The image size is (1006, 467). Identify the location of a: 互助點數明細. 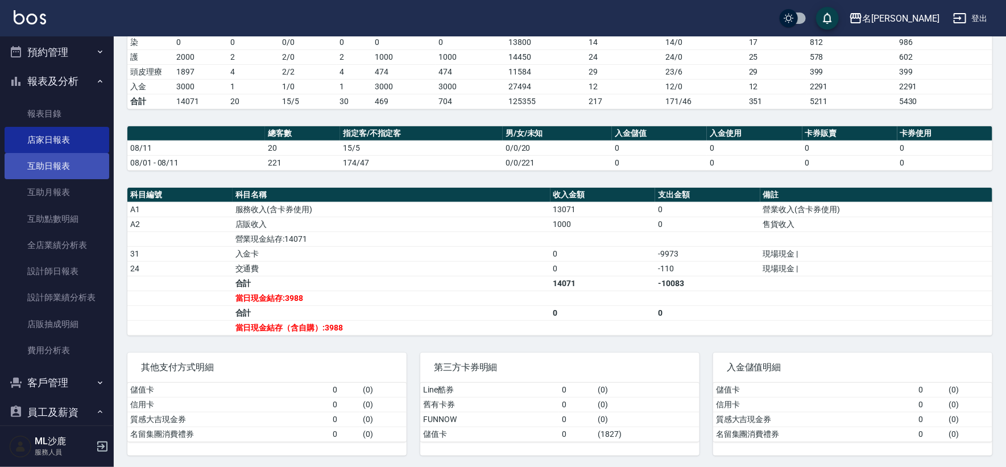
(57, 219).